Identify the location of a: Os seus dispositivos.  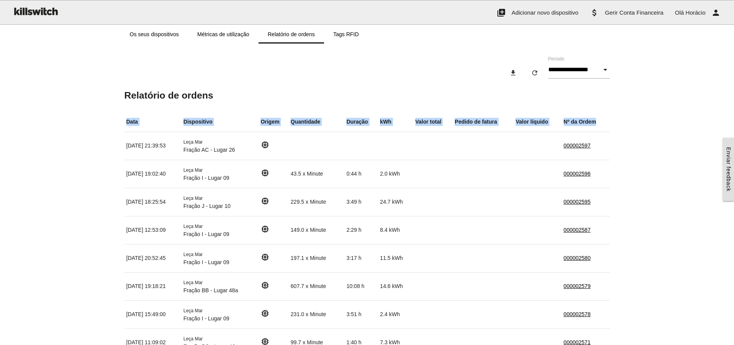
(154, 34).